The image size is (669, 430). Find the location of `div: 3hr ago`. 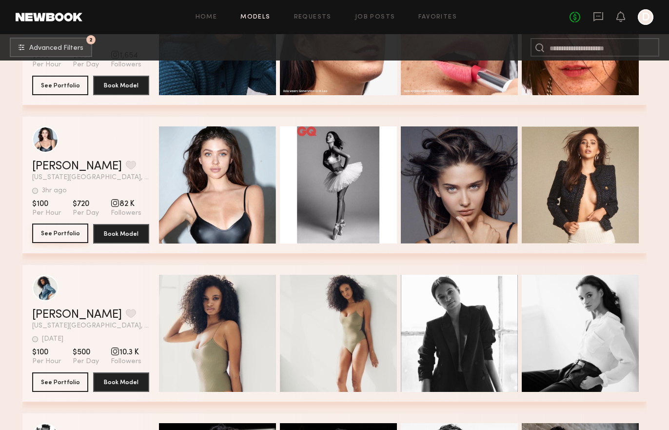

div: 3hr ago is located at coordinates (54, 191).